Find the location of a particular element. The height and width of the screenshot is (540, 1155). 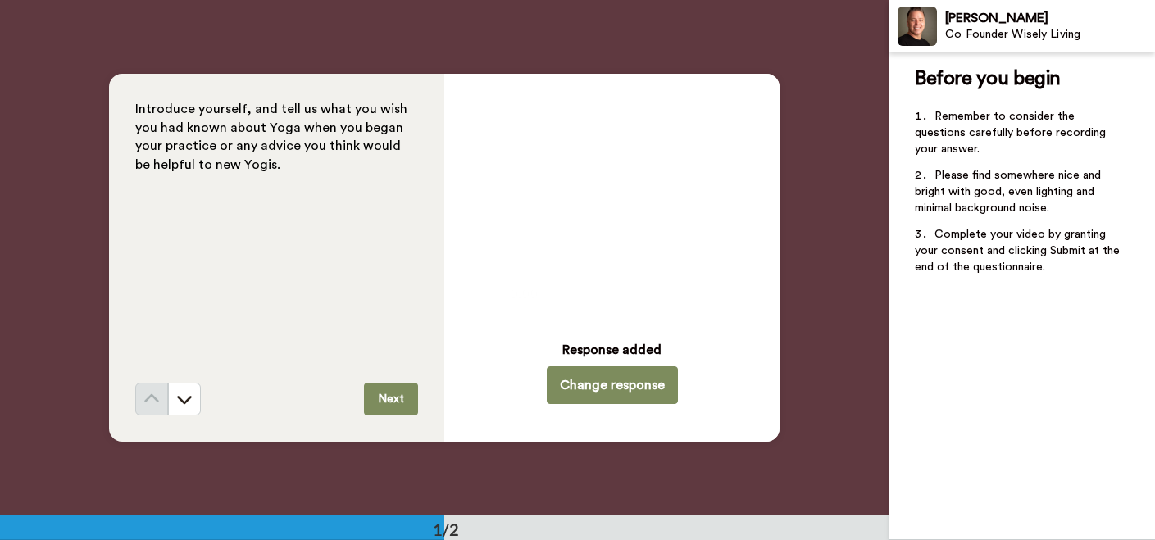

span: Please find somewhere nice and bright with good, even lighting and minimal background noise. is located at coordinates (1009, 192).